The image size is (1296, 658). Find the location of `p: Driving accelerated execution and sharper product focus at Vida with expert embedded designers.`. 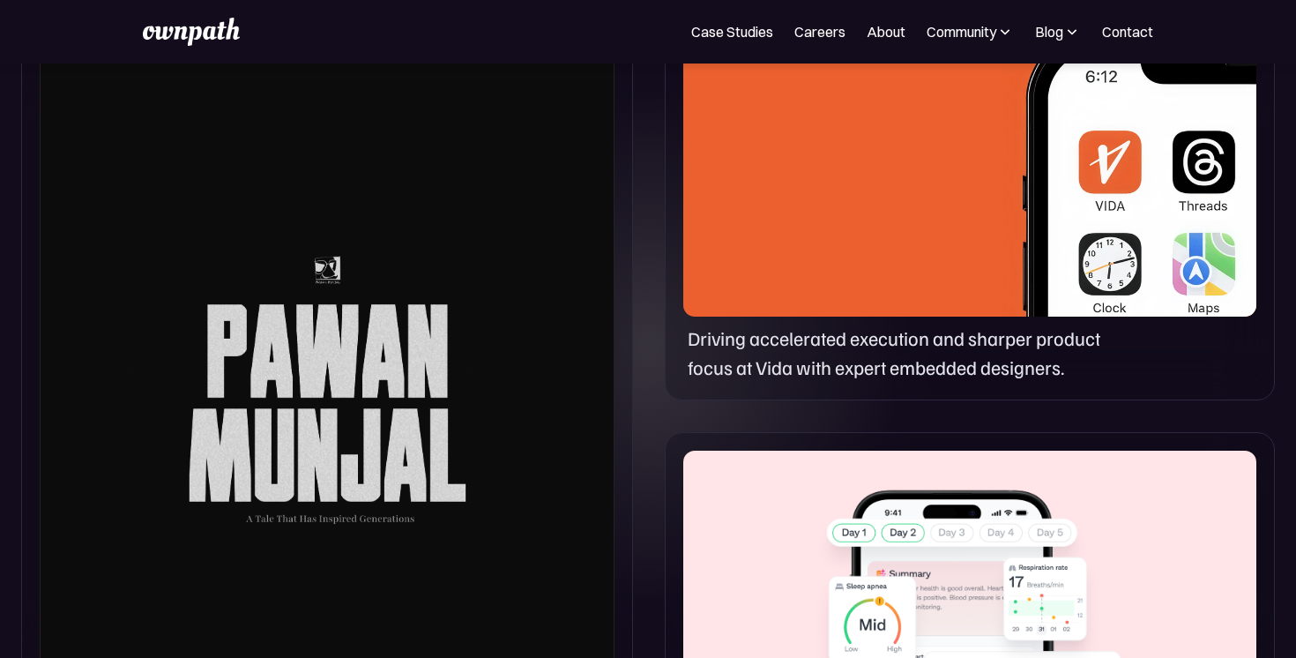

p: Driving accelerated execution and sharper product focus at Vida with expert embedded designers. is located at coordinates (909, 353).